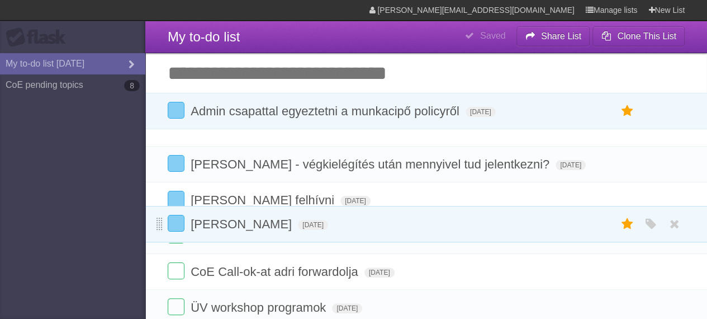 The height and width of the screenshot is (319, 707). Describe the element at coordinates (39, 37) in the screenshot. I see `div: Flask` at that location.